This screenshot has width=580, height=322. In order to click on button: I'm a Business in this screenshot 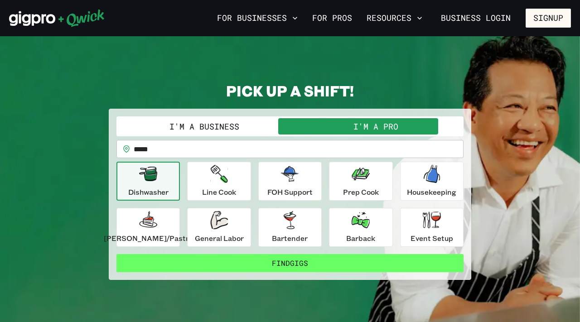, I will do `click(204, 126)`.